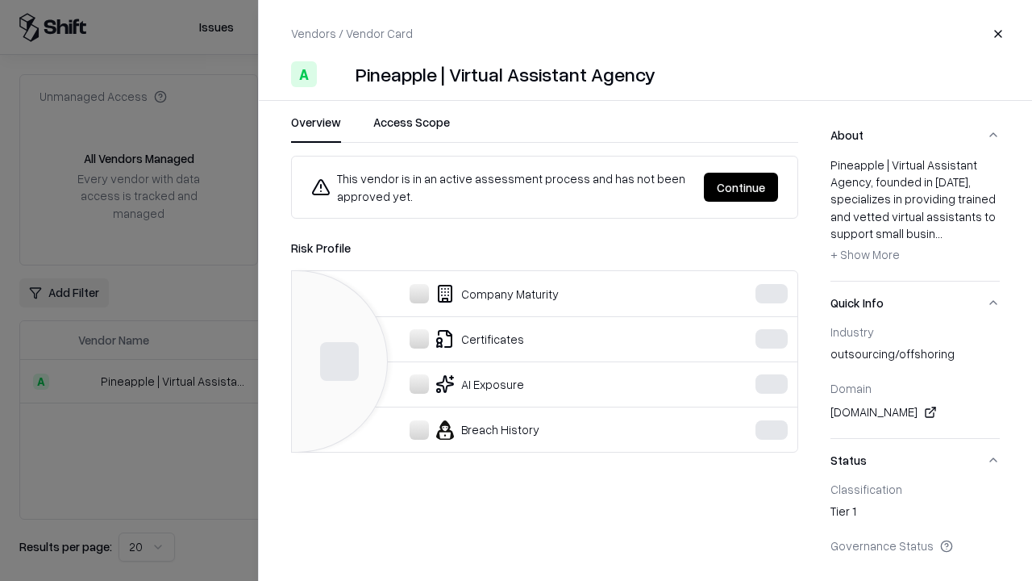  Describe the element at coordinates (506, 430) in the screenshot. I see `div: Breach History` at that location.